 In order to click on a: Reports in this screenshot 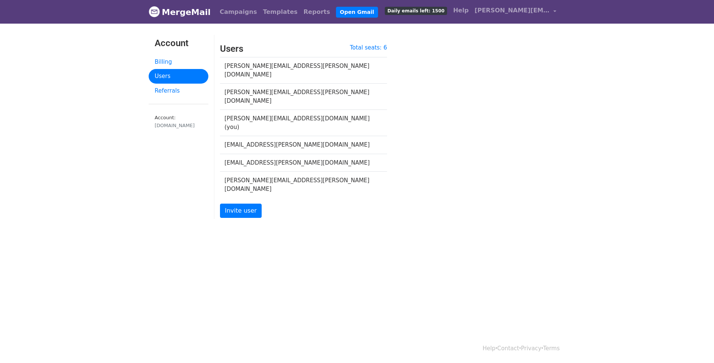, I will do `click(317, 12)`.